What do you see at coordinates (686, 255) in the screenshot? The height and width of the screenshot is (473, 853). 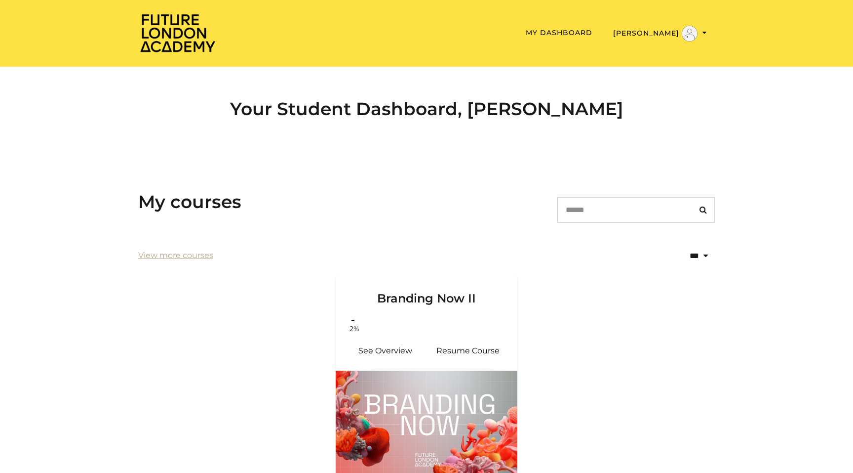 I see `select: status` at bounding box center [686, 255].